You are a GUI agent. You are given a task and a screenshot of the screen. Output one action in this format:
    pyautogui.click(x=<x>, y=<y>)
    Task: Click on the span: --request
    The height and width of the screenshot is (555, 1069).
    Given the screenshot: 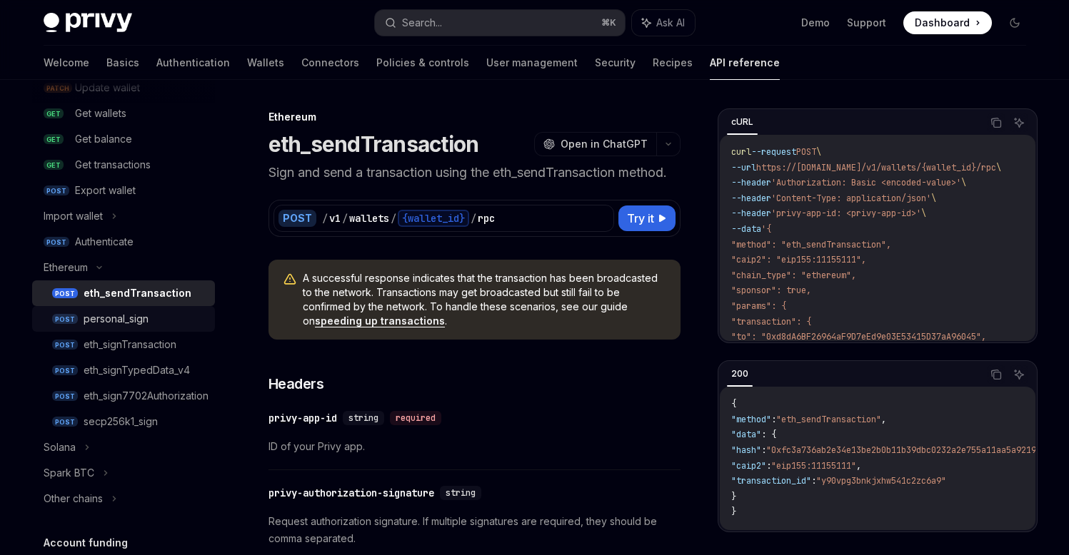 What is the action you would take?
    pyautogui.click(x=773, y=152)
    